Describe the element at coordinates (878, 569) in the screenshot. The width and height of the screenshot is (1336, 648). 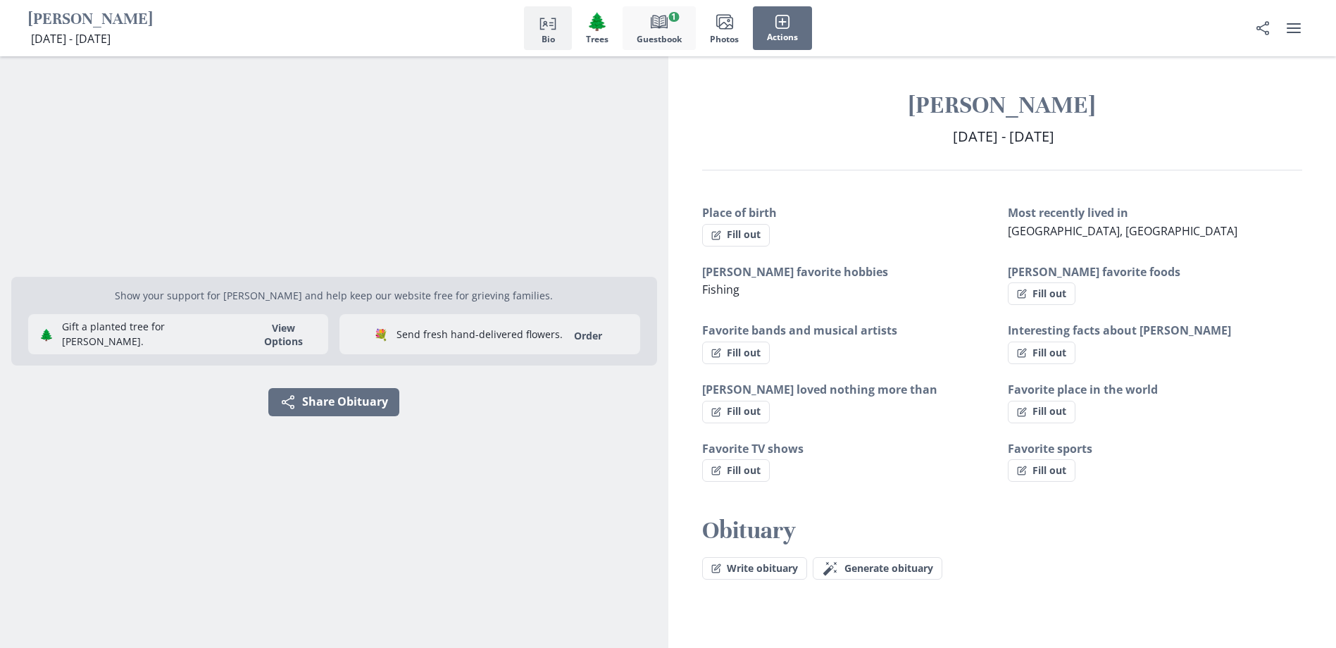
I see `button: Generate obituary` at that location.